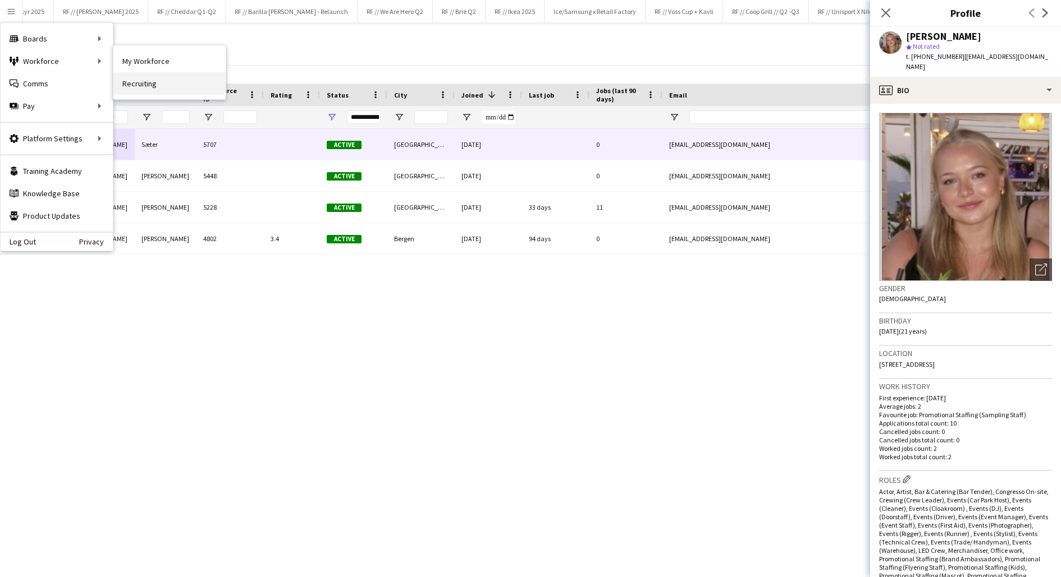 Image resolution: width=1061 pixels, height=577 pixels. What do you see at coordinates (965, 288) in the screenshot?
I see `h3: Gender` at bounding box center [965, 288].